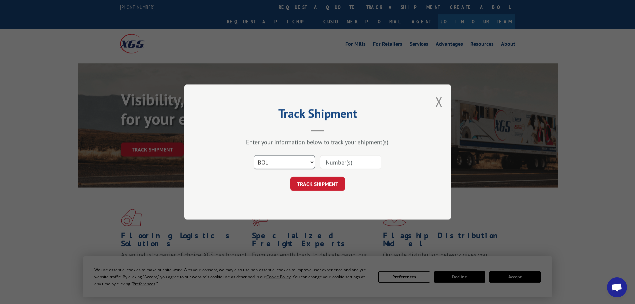  What do you see at coordinates (617, 287) in the screenshot?
I see `div: Open chat` at bounding box center [617, 287].